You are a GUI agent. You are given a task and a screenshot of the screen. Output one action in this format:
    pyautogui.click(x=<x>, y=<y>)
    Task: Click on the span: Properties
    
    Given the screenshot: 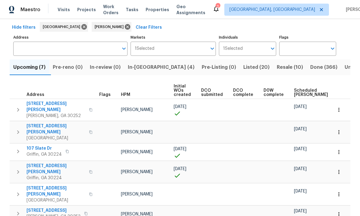 What is the action you would take?
    pyautogui.click(x=157, y=10)
    